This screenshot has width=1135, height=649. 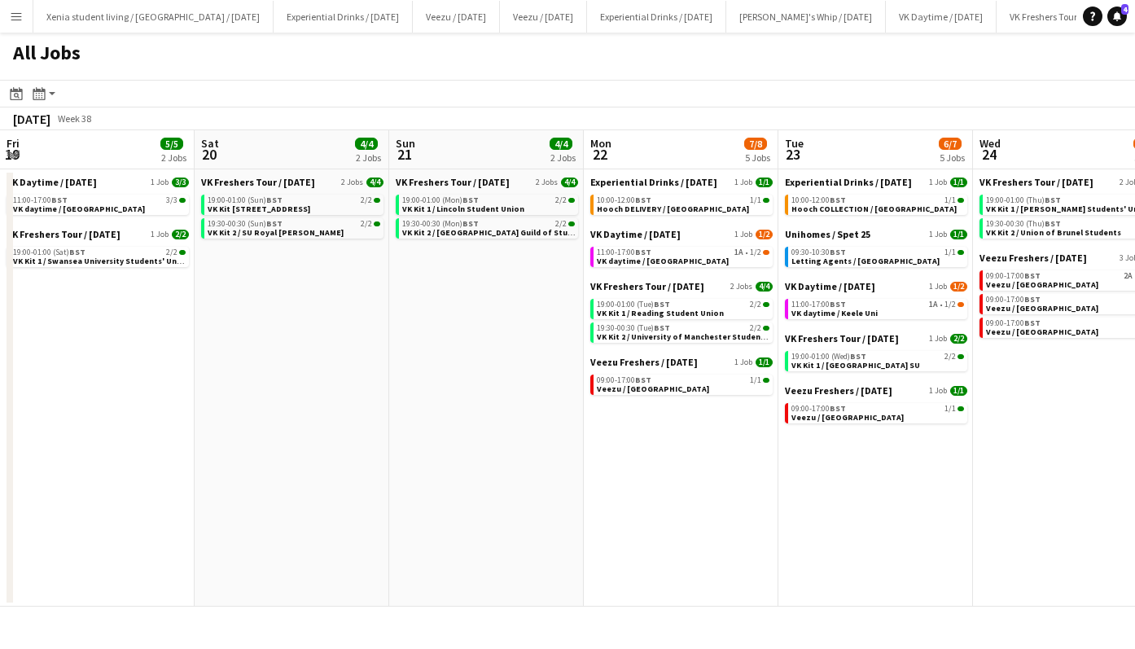 What do you see at coordinates (546, 182) in the screenshot?
I see `span: 2 Jobs` at bounding box center [546, 182].